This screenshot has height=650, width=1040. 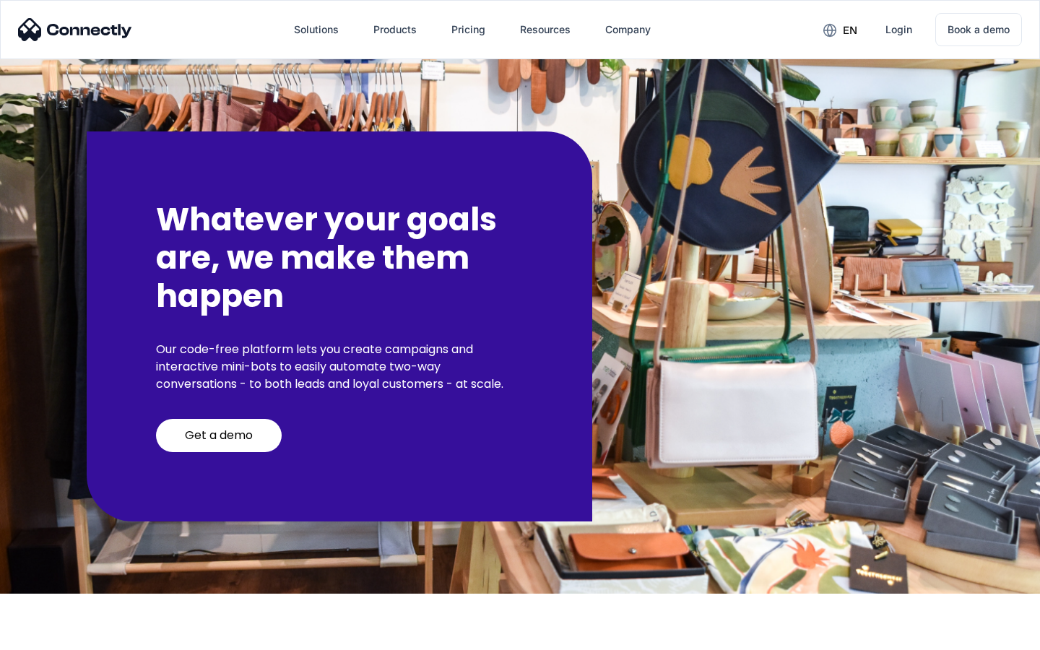 I want to click on div: Pricing, so click(x=468, y=30).